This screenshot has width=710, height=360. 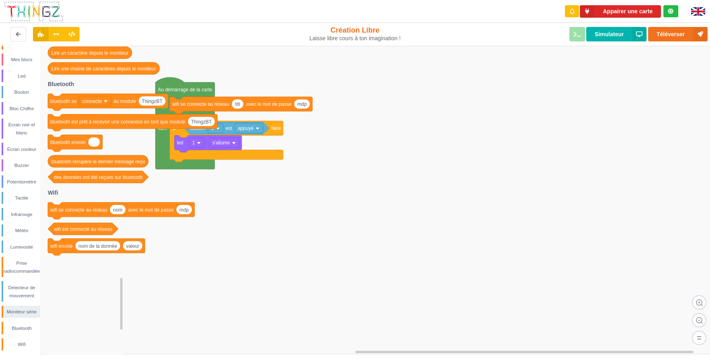 What do you see at coordinates (63, 101) in the screenshot?
I see `text: bluetooth se` at bounding box center [63, 101].